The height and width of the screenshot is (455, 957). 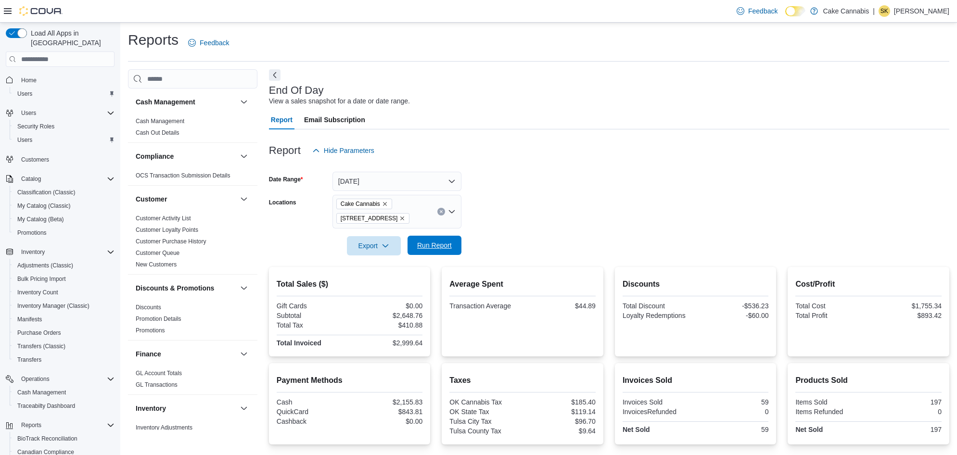 What do you see at coordinates (46, 193) in the screenshot?
I see `span: Classification (Classic)` at bounding box center [46, 193].